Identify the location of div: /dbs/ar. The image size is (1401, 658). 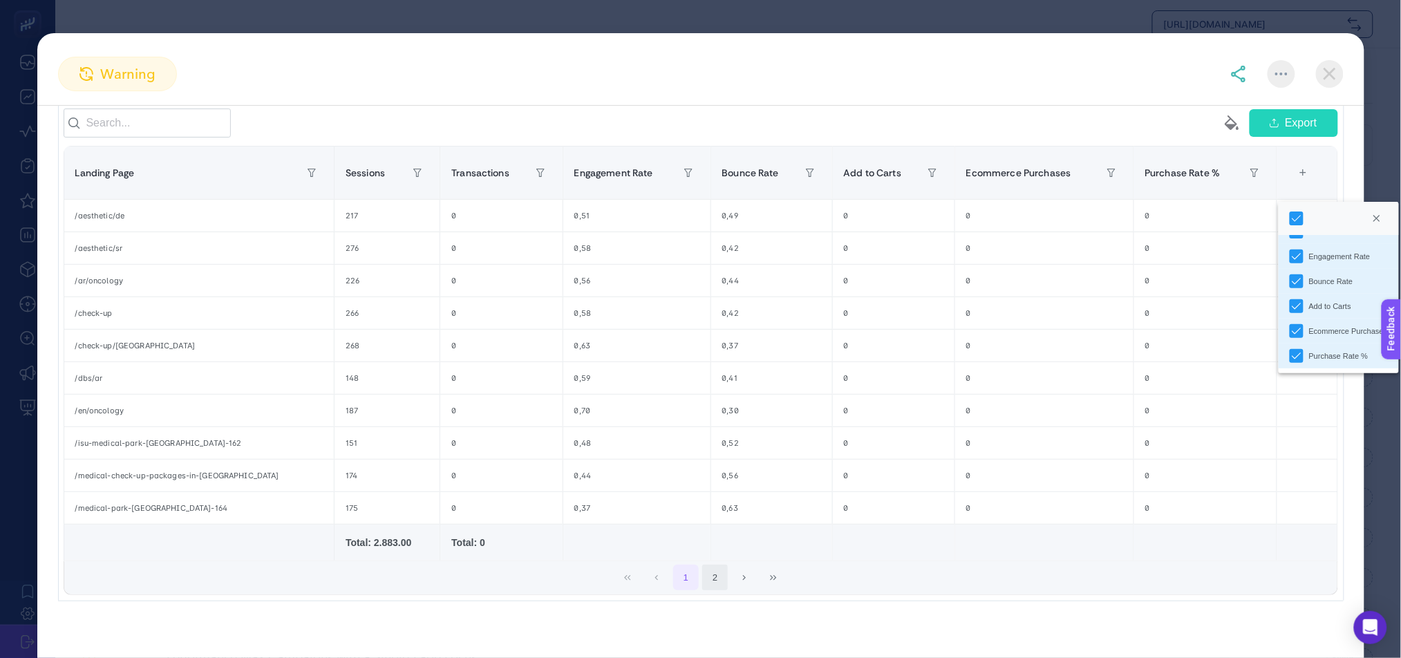
(199, 378).